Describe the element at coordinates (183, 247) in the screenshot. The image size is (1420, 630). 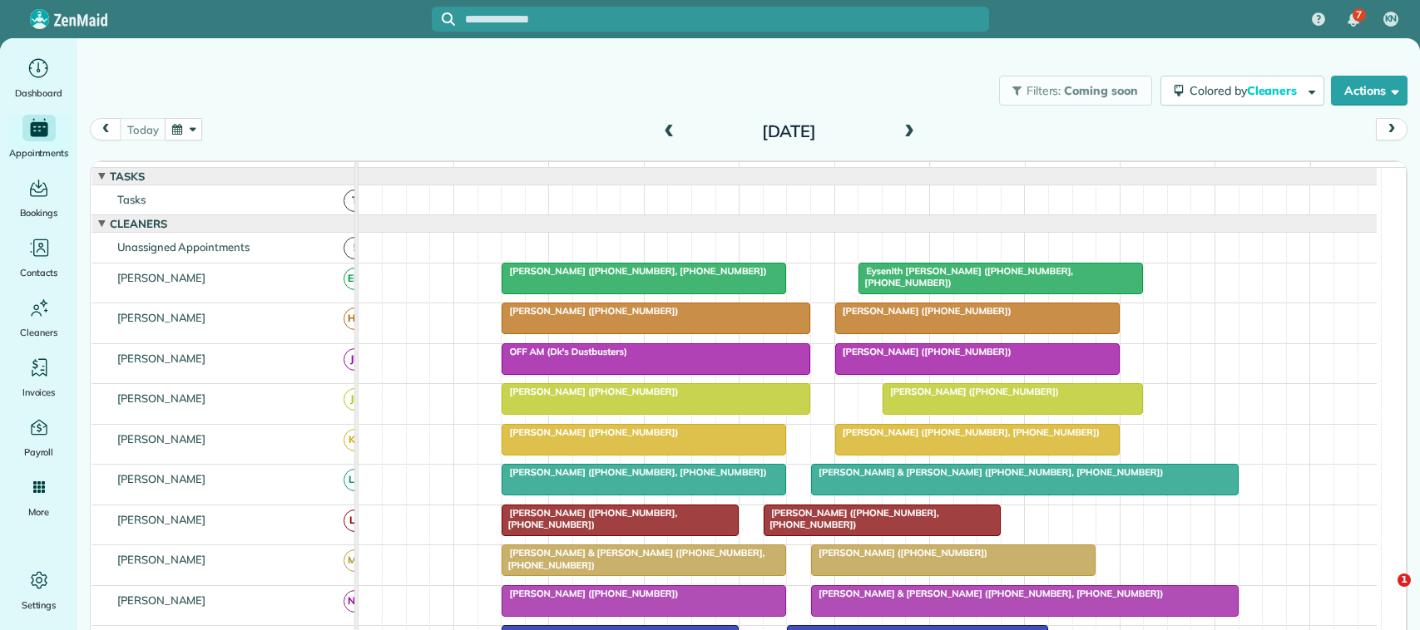
I see `span: Unassigned Appointments` at that location.